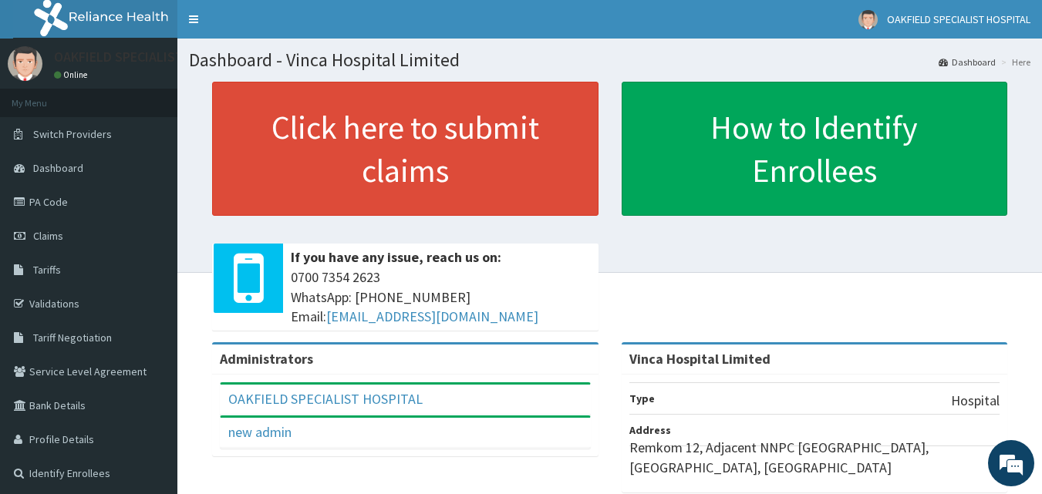  I want to click on span: Dashboard, so click(58, 168).